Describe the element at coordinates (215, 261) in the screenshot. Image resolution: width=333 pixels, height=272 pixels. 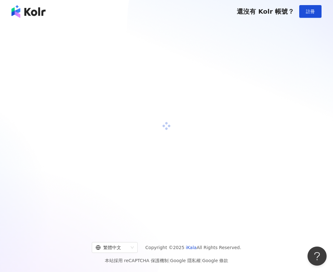
I see `a: Google 條款` at that location.